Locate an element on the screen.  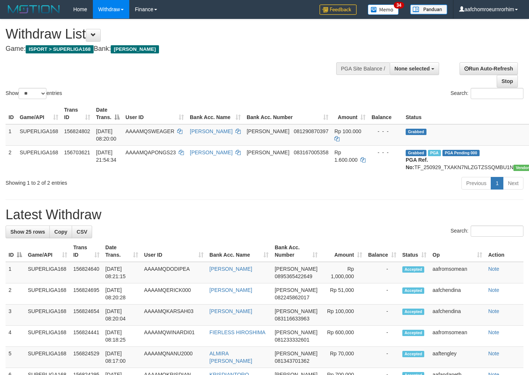
span: Grabbed is located at coordinates (416, 153).